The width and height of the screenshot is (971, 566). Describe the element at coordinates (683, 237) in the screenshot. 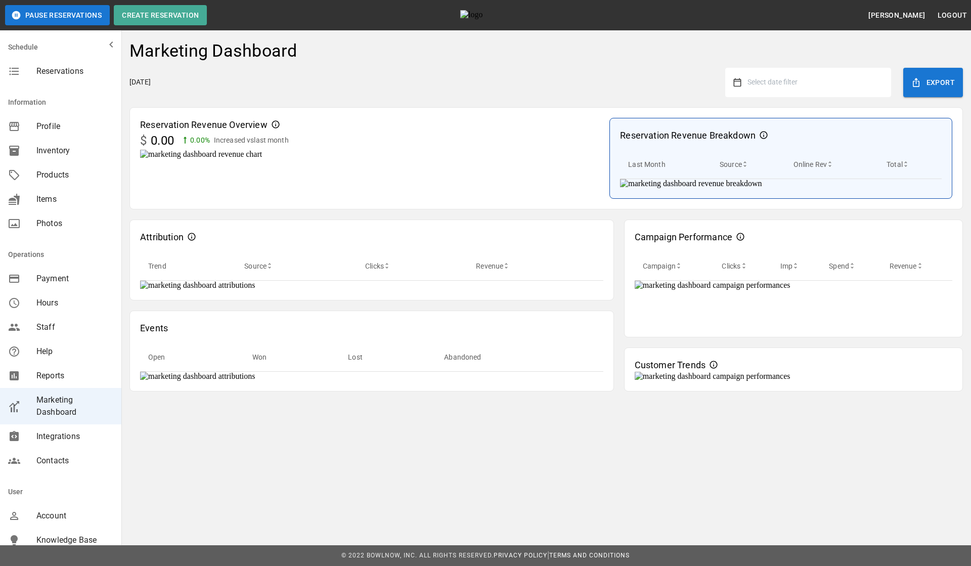

I see `p: Campaign Performance` at that location.